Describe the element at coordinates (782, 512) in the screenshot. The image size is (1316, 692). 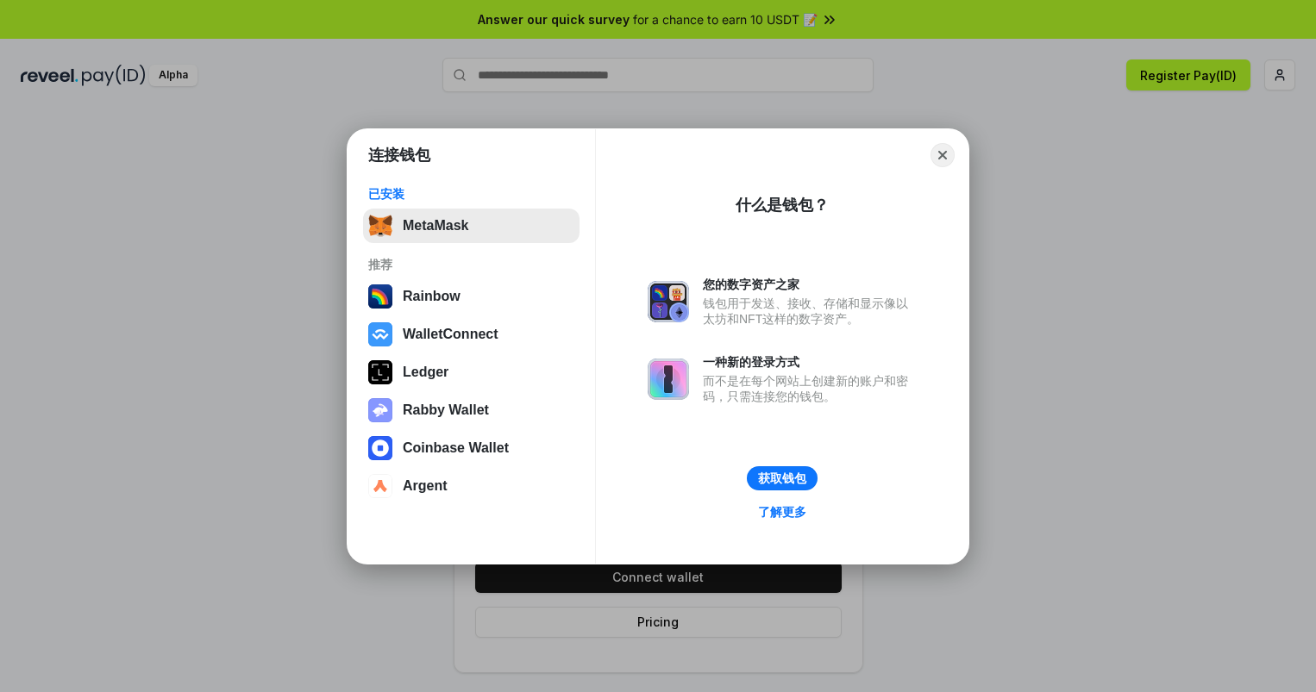
I see `div: 了解更多` at that location.